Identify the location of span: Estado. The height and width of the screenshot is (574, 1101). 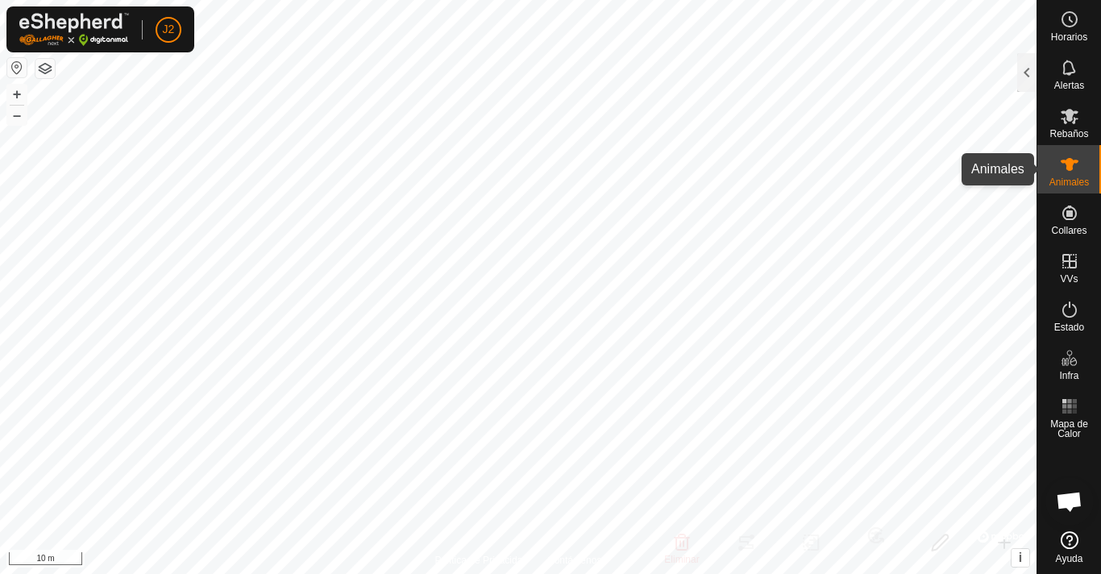
(1069, 327).